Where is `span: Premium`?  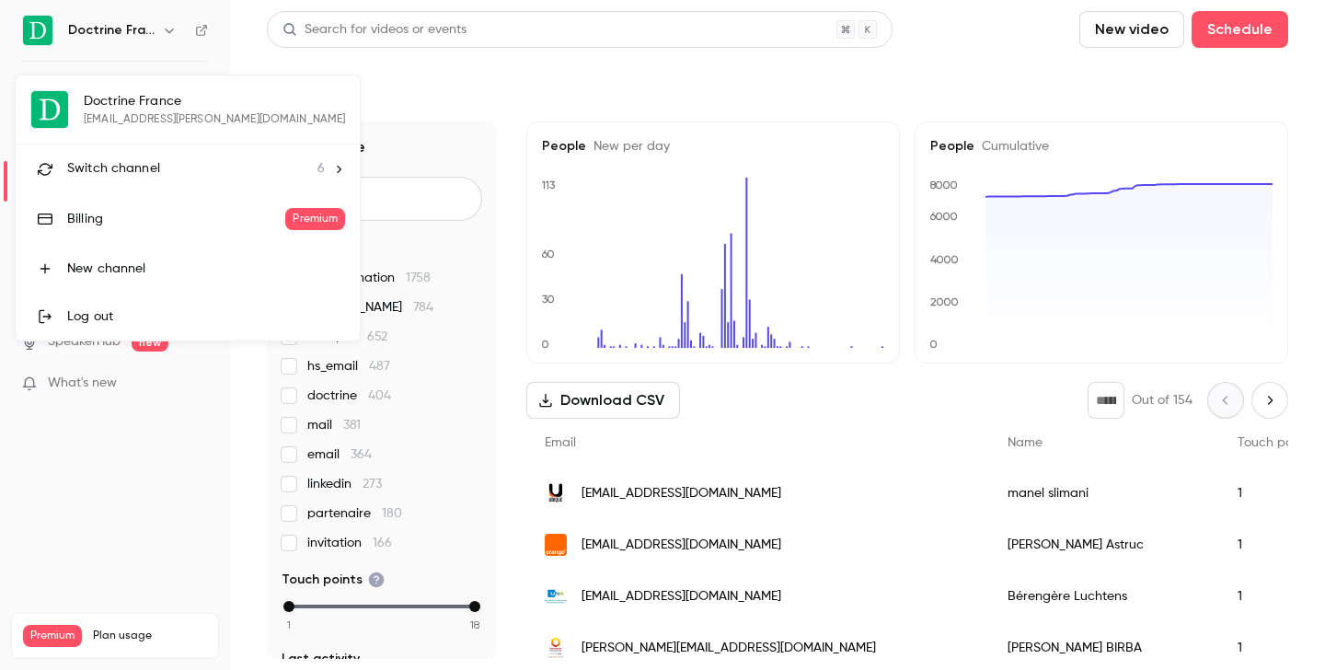
span: Premium is located at coordinates (315, 219).